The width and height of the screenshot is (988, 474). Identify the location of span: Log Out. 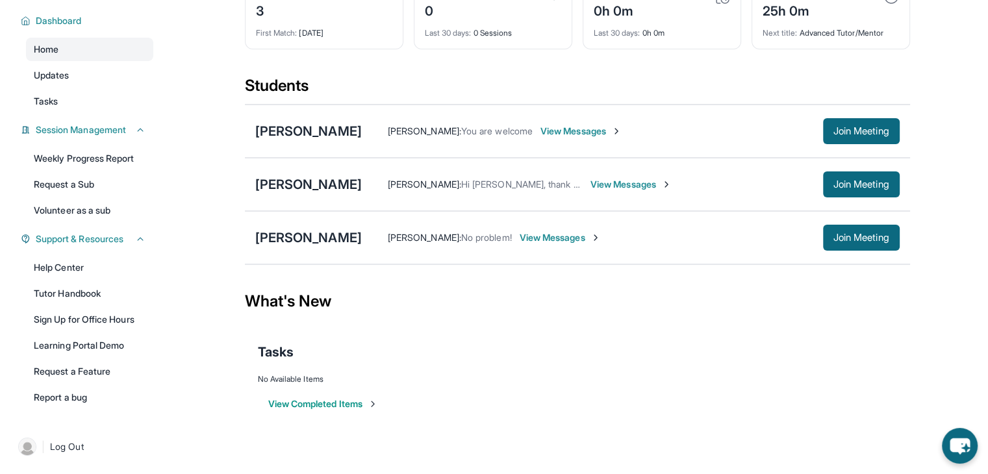
(67, 447).